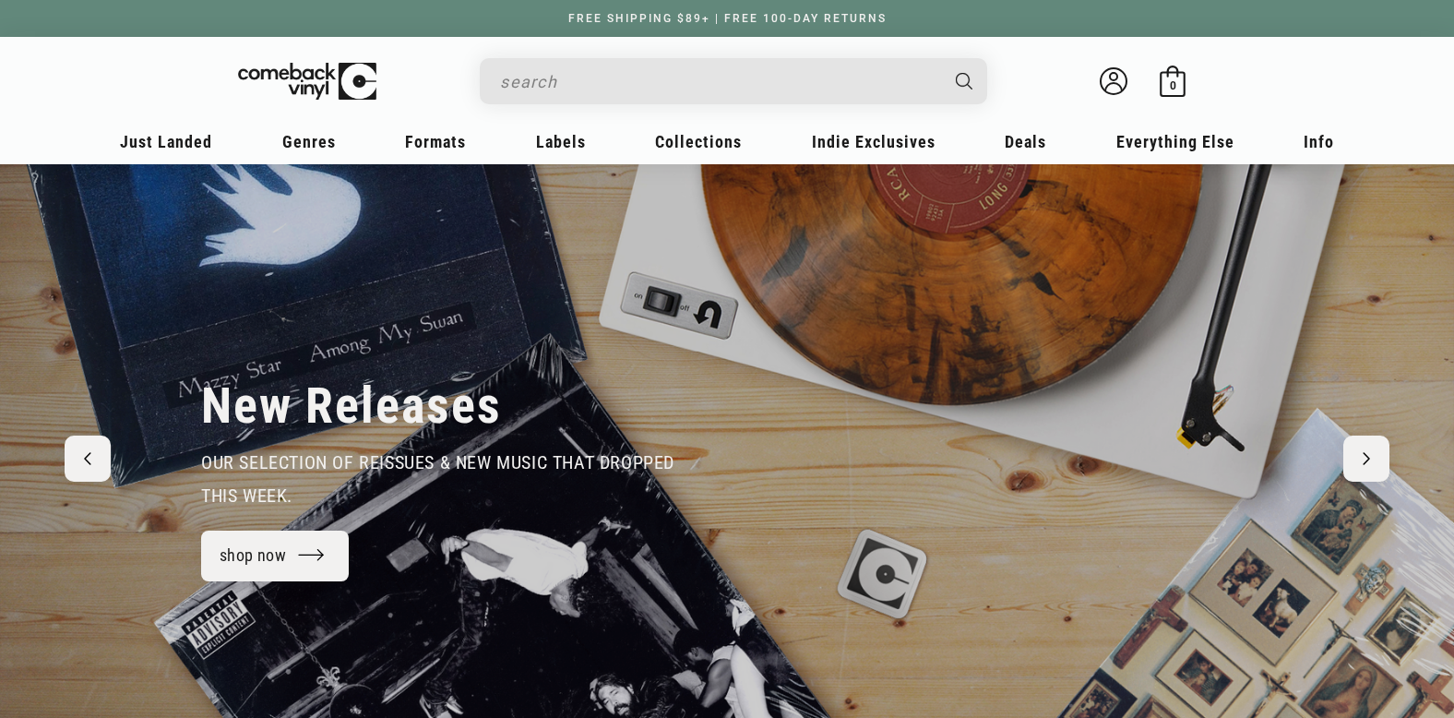 This screenshot has width=1454, height=718. Describe the element at coordinates (1366, 458) in the screenshot. I see `button: Next slide` at that location.